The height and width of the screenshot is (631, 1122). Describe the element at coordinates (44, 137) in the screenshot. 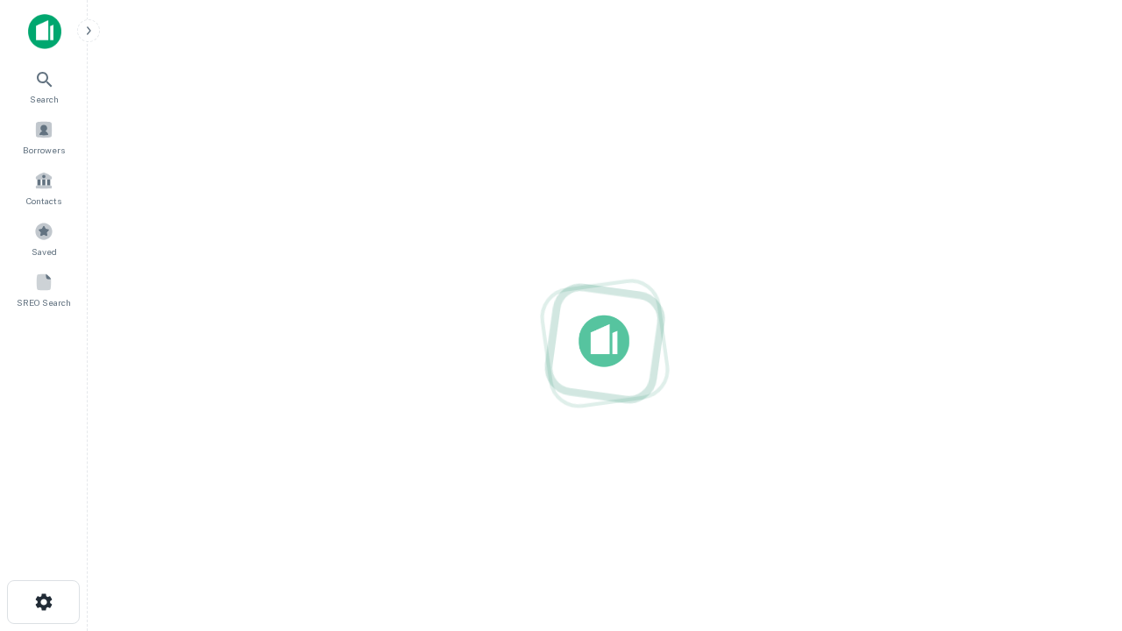

I see `a: Borrowers` at that location.